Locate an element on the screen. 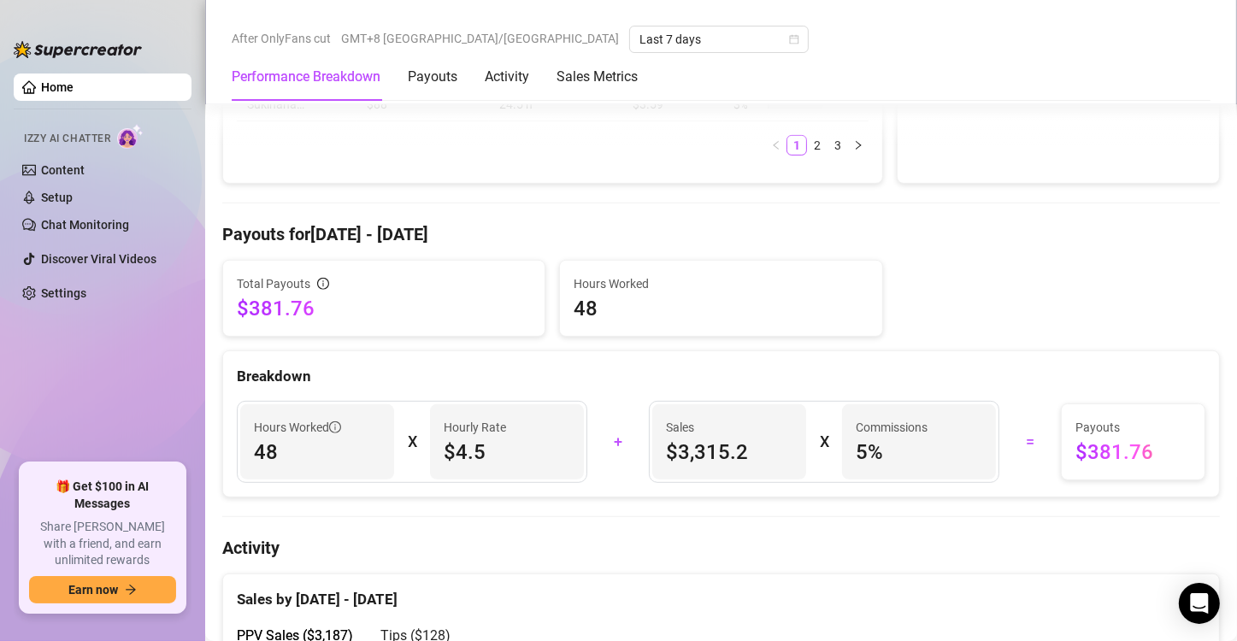  li: Previous Page is located at coordinates (776, 145).